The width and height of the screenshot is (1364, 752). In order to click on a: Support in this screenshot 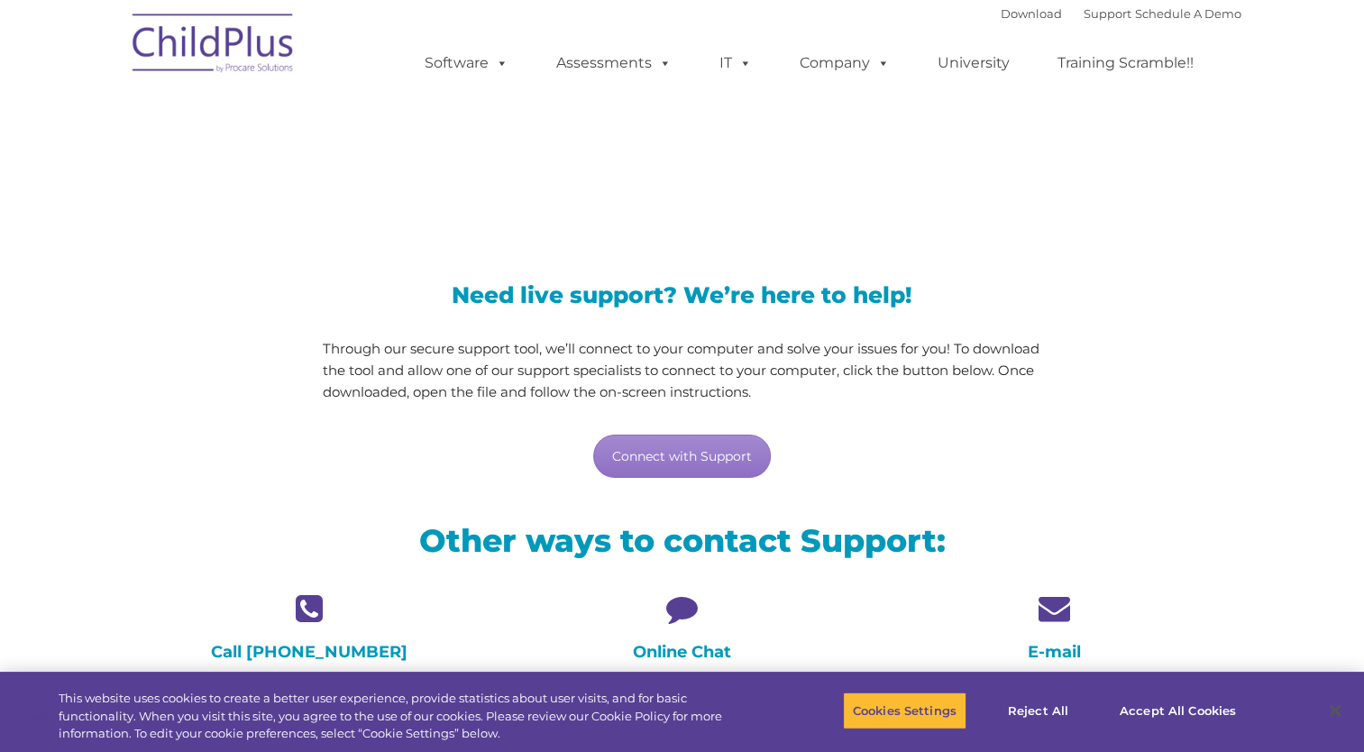, I will do `click(1107, 14)`.